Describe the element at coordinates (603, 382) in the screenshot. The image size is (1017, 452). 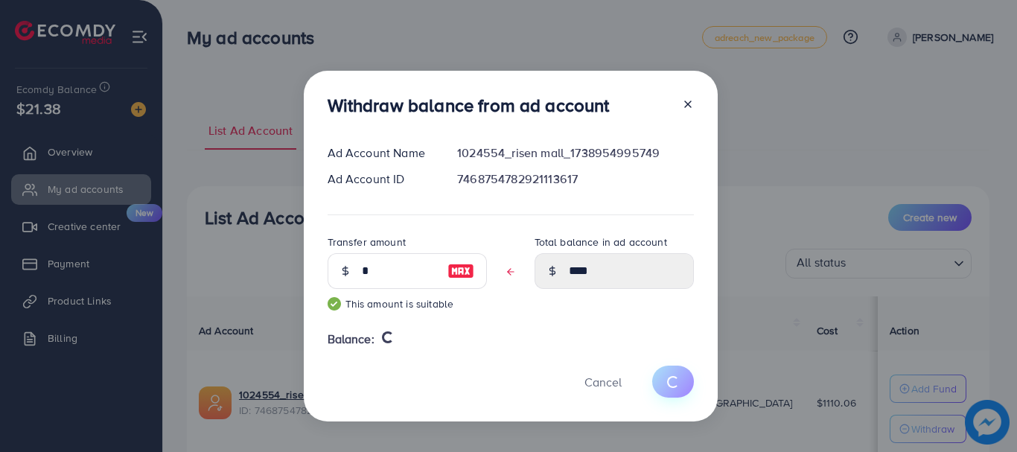
I see `span: Cancel` at that location.